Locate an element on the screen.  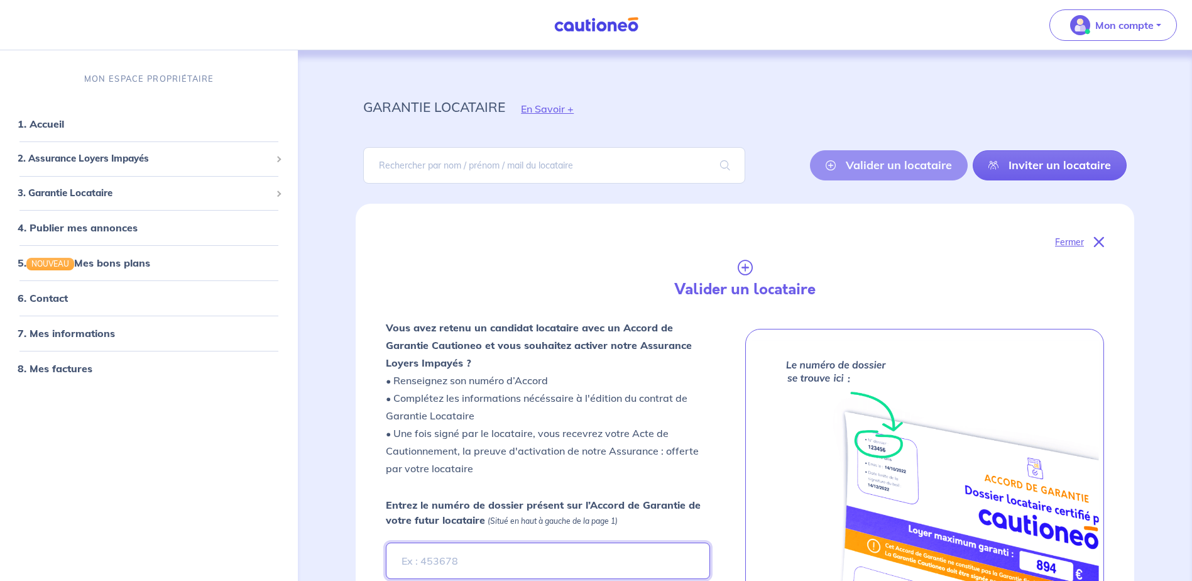
img: Cautioneo is located at coordinates (596, 25).